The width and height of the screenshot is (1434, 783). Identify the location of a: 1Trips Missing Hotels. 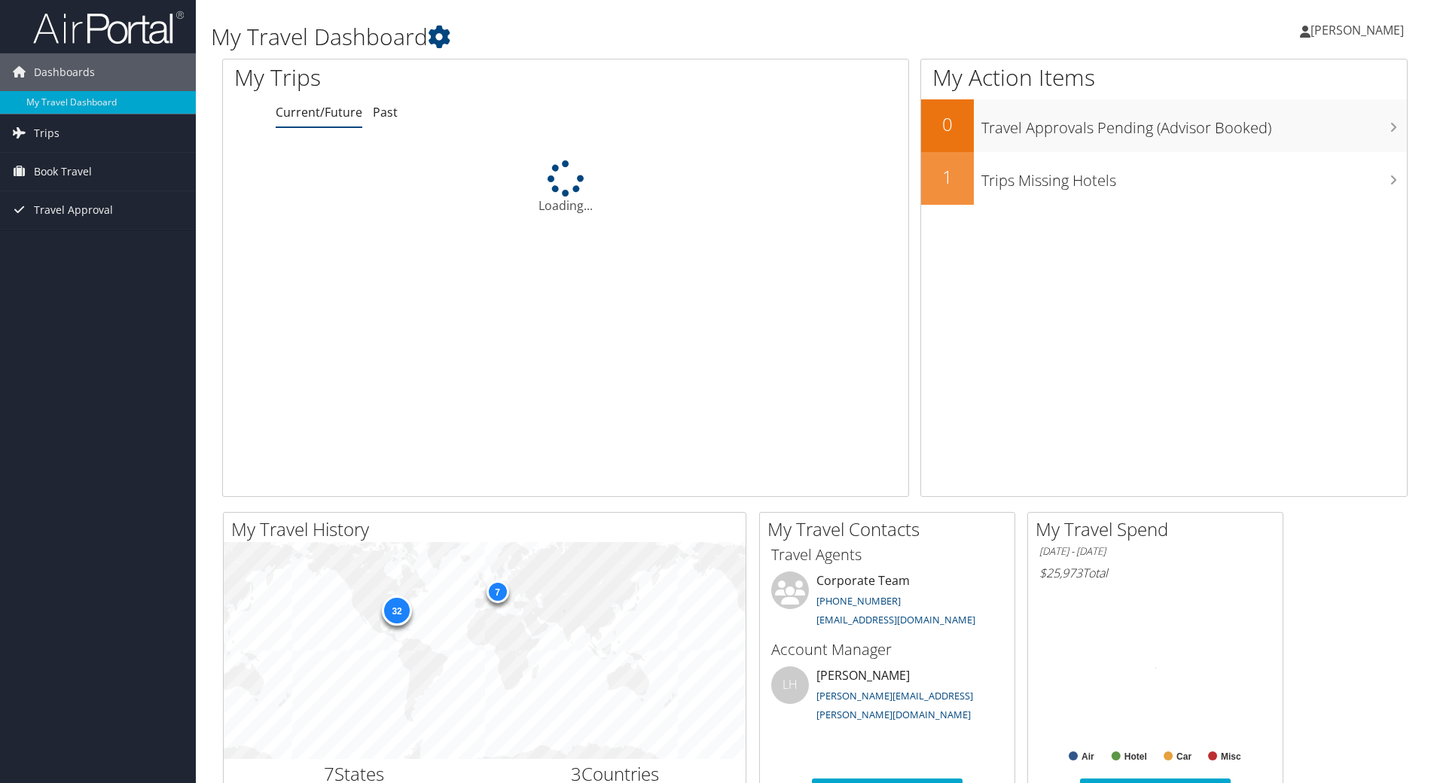
(1164, 179).